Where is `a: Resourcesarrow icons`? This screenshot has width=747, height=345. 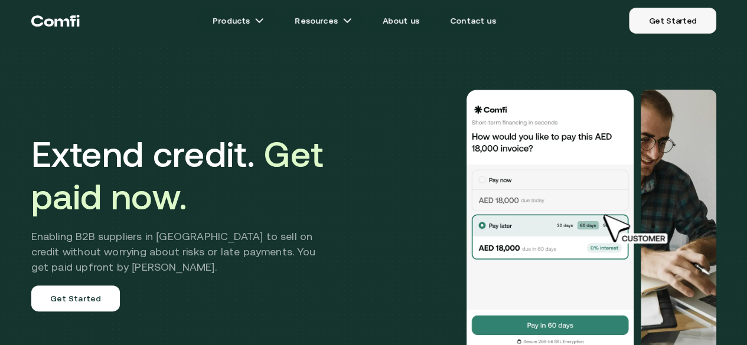 a: Resourcesarrow icons is located at coordinates (323, 21).